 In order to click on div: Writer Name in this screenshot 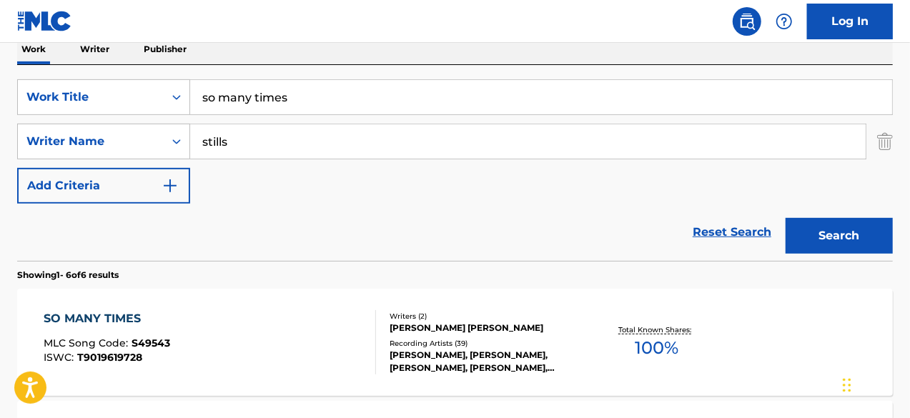, I will do `click(91, 141)`.